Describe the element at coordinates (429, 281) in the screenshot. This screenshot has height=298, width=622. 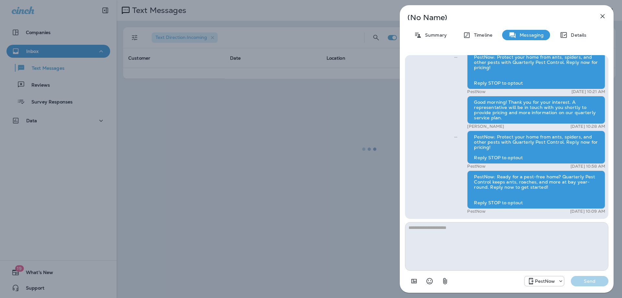
I see `button: Select an emoji` at that location.